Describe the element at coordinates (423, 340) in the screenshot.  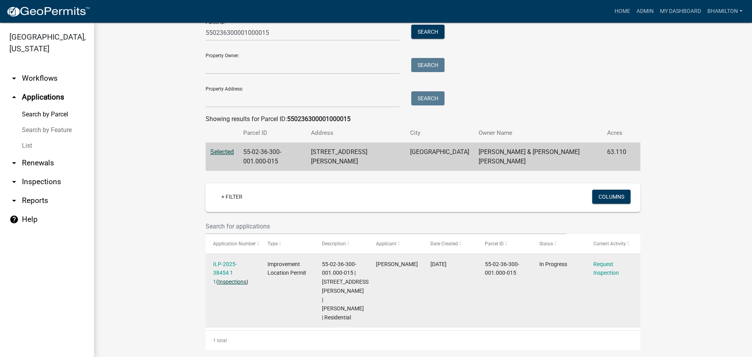
I see `div: 1 total` at that location.